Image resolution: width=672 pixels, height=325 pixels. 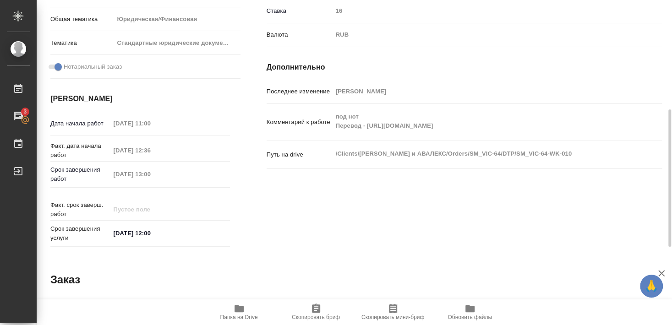 I want to click on div: RUB, so click(x=481, y=35).